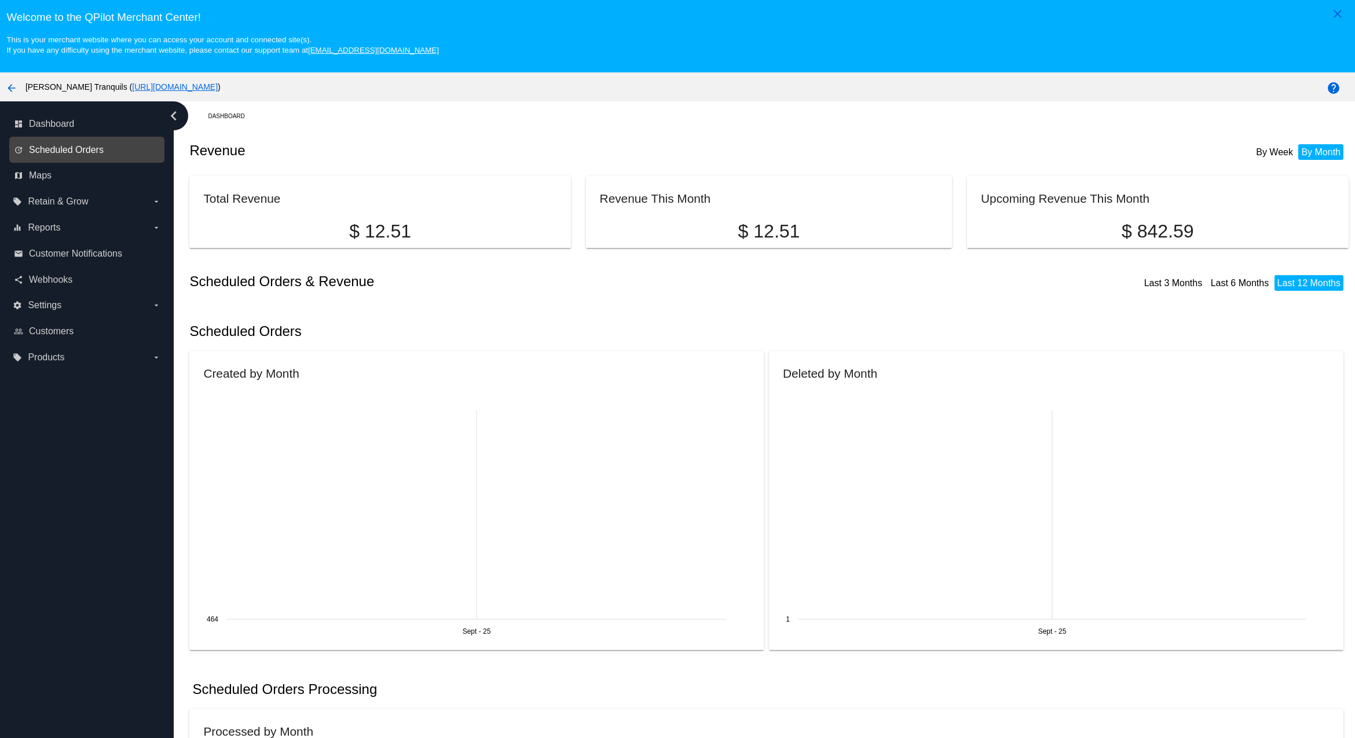  Describe the element at coordinates (87, 280) in the screenshot. I see `a: share Webhooks` at that location.